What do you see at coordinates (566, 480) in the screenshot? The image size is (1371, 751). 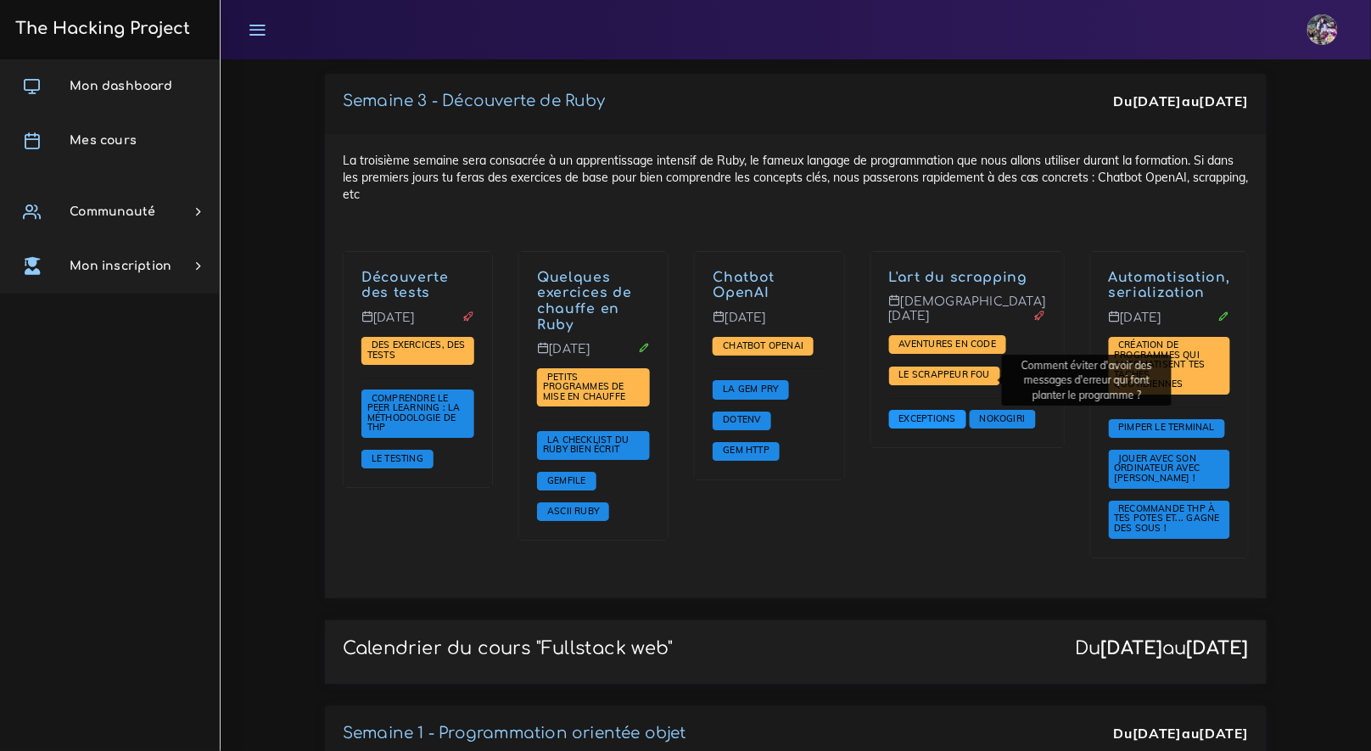 I see `span: Gemfile` at bounding box center [566, 480].